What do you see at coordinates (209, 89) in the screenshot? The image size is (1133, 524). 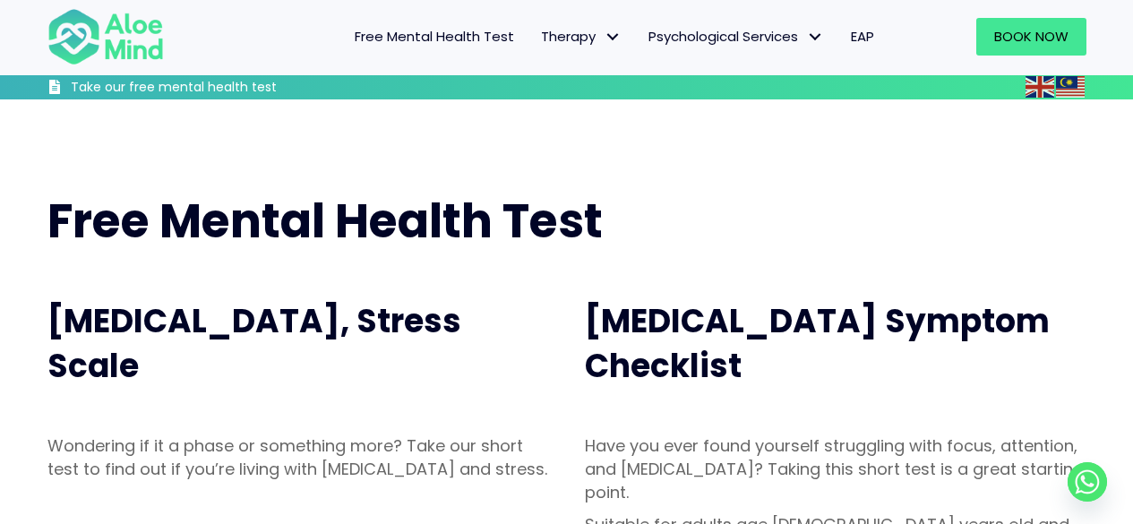 I see `a: Take our free mental health test` at bounding box center [209, 89].